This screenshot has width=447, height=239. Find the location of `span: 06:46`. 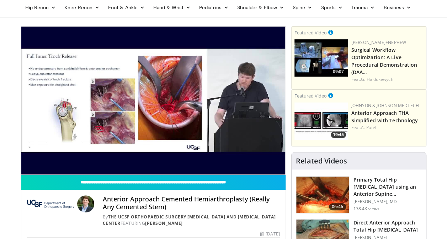

span: 06:46 is located at coordinates (337, 207).